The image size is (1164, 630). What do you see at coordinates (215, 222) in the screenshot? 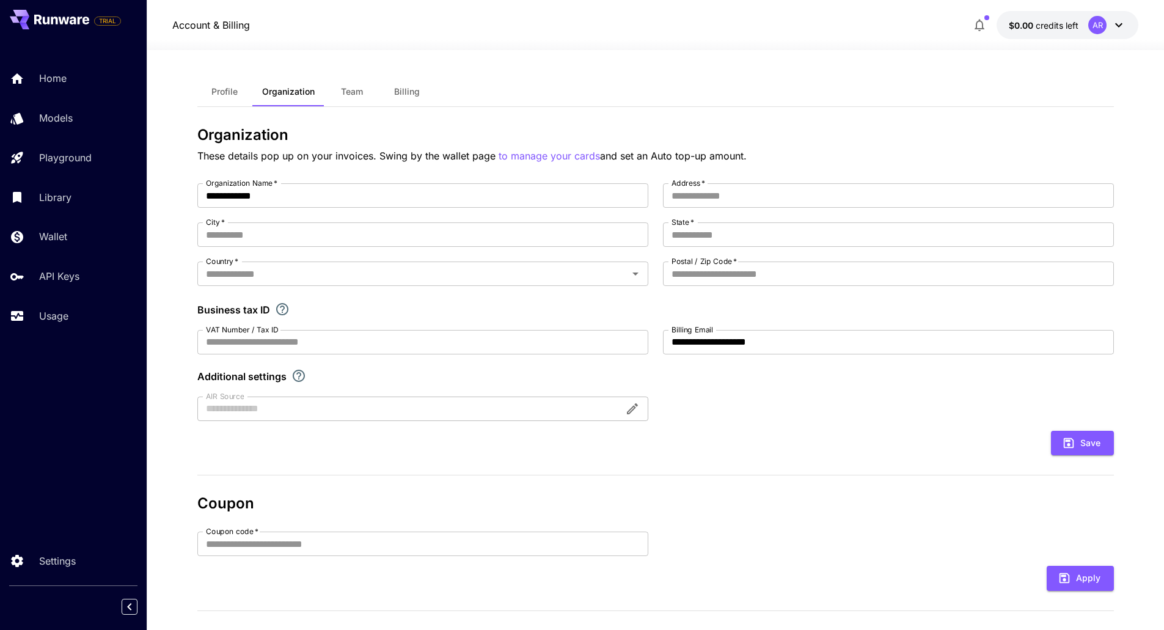
I see `label: City` at bounding box center [215, 222].